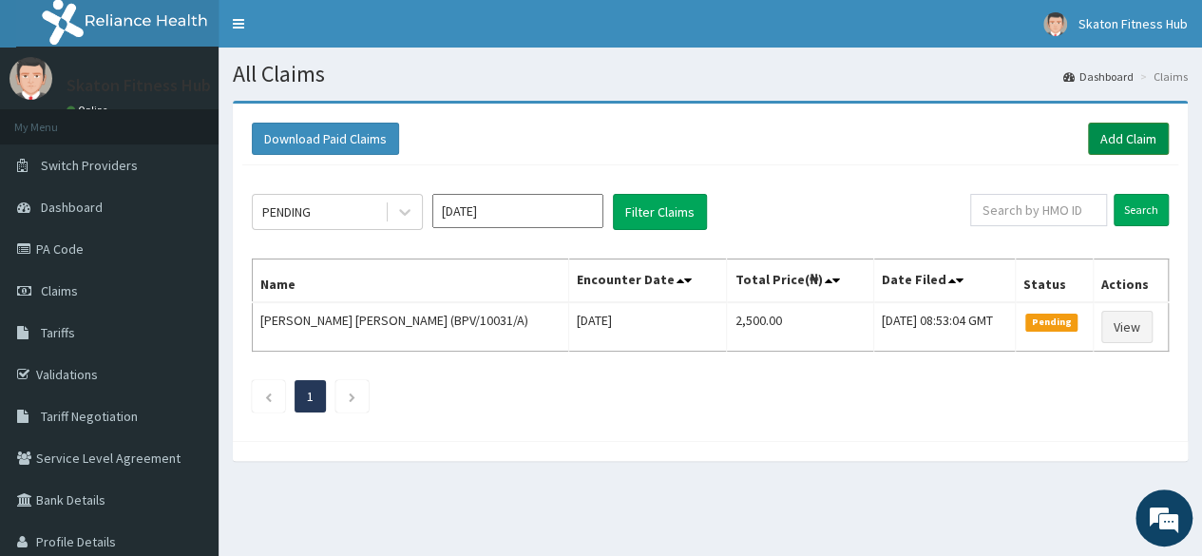  Describe the element at coordinates (59, 291) in the screenshot. I see `span: Claims` at that location.